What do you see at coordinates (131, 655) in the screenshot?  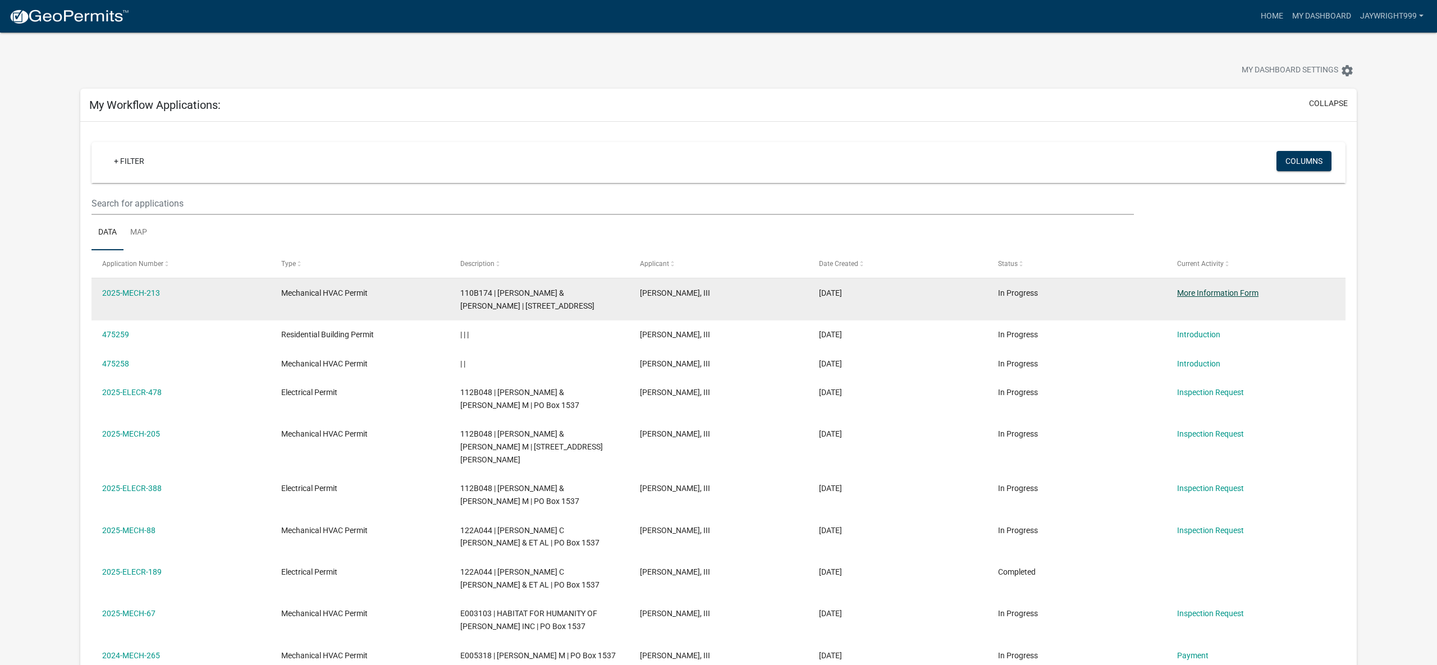 I see `a: 2024-MECH-265` at bounding box center [131, 655].